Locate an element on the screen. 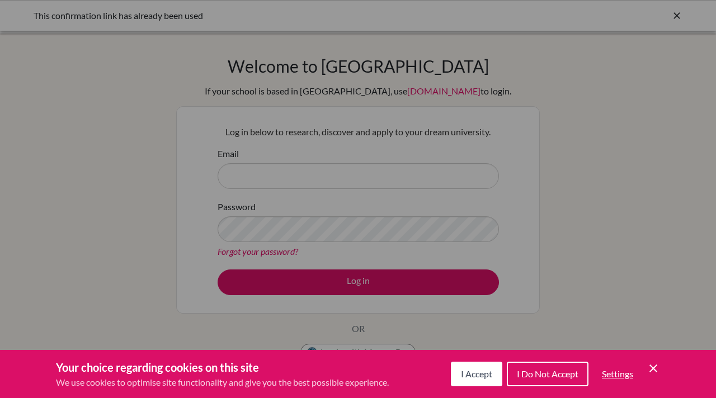 The image size is (716, 398). button: I Do Not Accept is located at coordinates (547, 374).